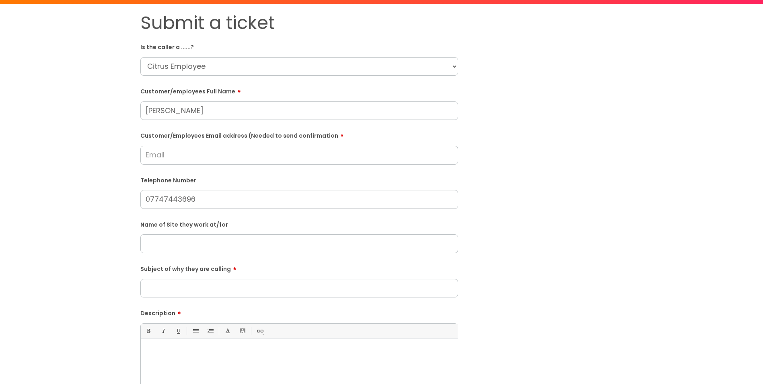  I want to click on input: Email, so click(299, 155).